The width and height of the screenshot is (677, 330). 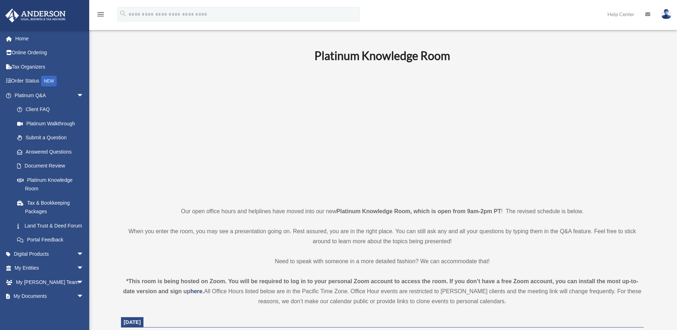 I want to click on strong: here, so click(x=196, y=291).